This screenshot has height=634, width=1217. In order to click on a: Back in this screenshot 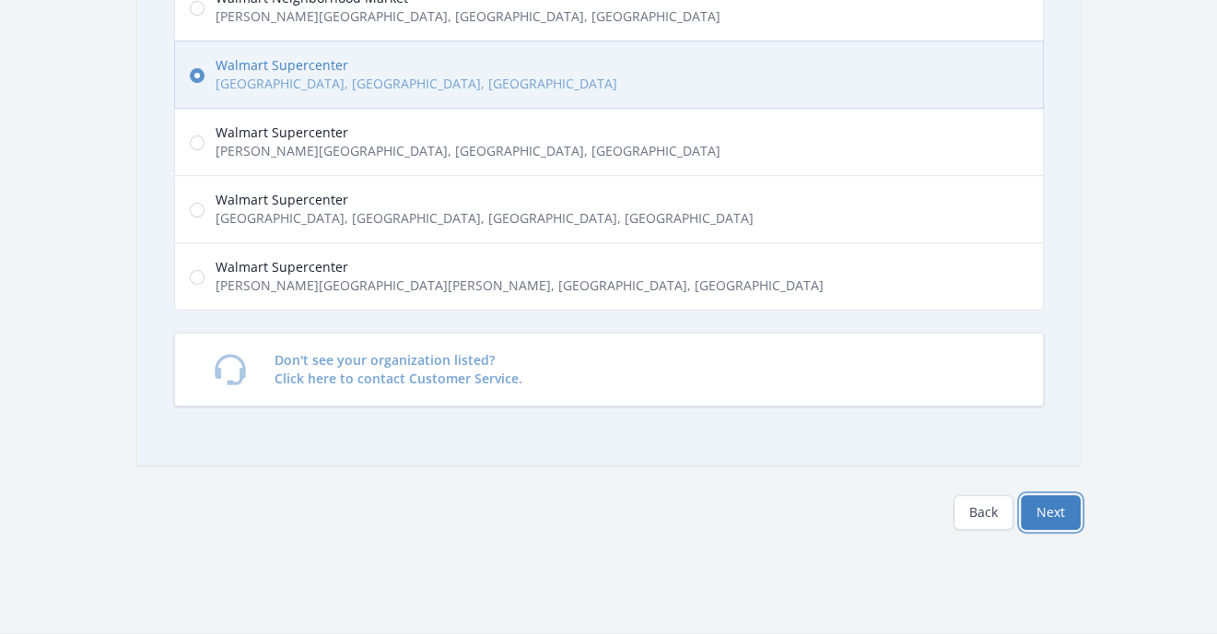, I will do `click(983, 512)`.